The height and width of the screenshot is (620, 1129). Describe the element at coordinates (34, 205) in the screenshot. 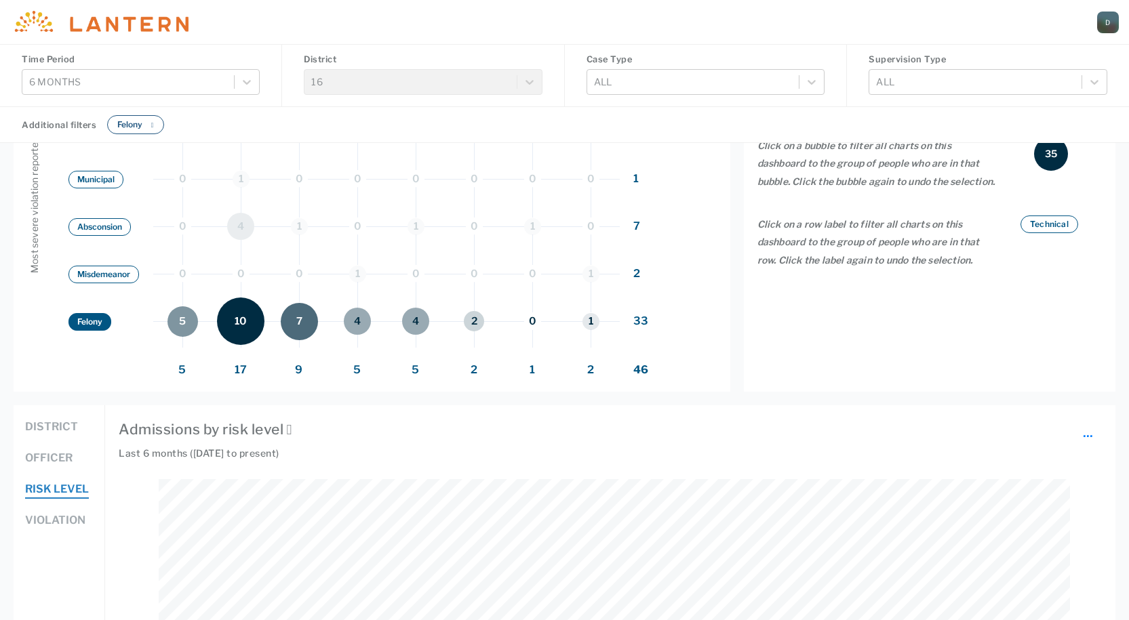

I see `div: Most severe violation reported` at that location.